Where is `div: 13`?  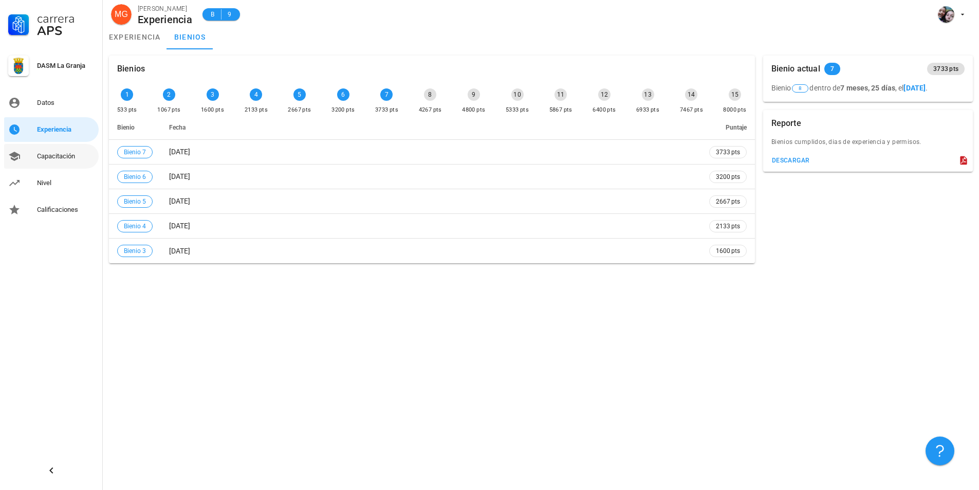
div: 13 is located at coordinates (648, 95).